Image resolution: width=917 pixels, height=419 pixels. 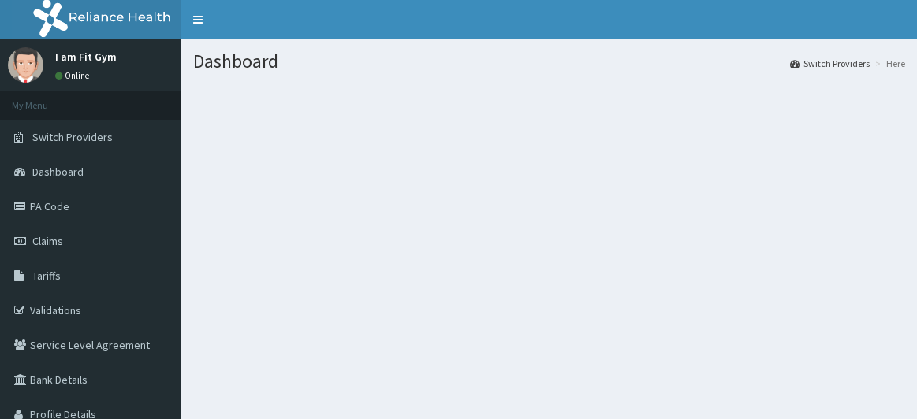 I want to click on a: Switch Providers, so click(x=829, y=63).